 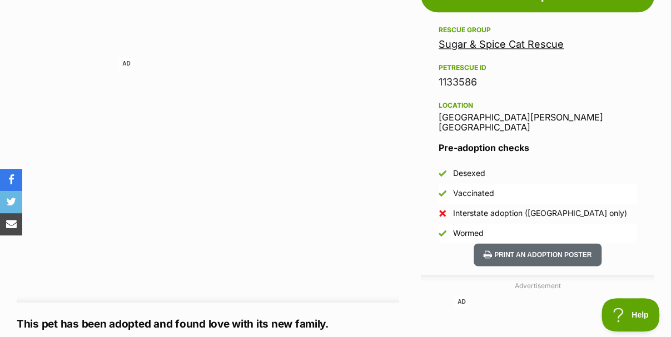 What do you see at coordinates (208, 324) in the screenshot?
I see `p: This pet has been adopted and found love with its new family.` at bounding box center [208, 324].